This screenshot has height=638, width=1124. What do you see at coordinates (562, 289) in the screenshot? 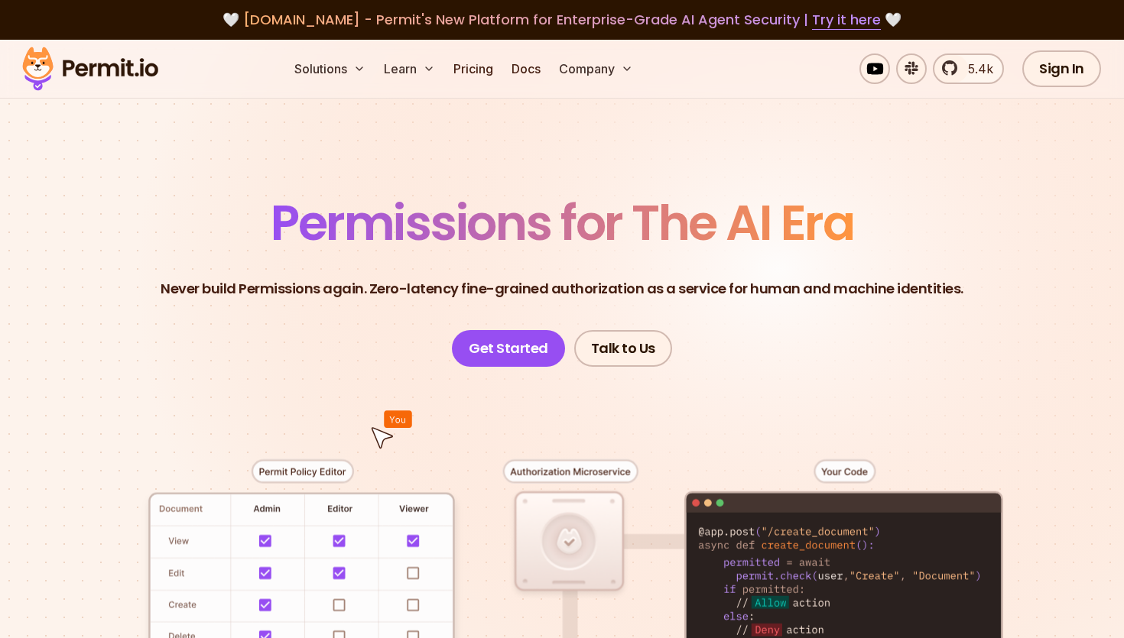
I see `p: Never build Permissions again. Zero-latency fine-grained authorization as a service for human and...` at bounding box center [562, 289].